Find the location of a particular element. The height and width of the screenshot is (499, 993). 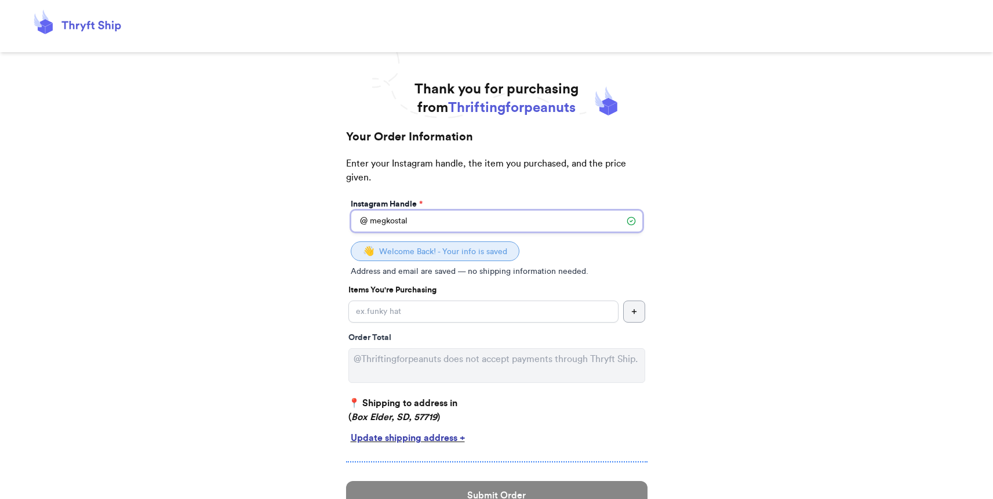

p: Items You're Purchasing is located at coordinates (497, 290).